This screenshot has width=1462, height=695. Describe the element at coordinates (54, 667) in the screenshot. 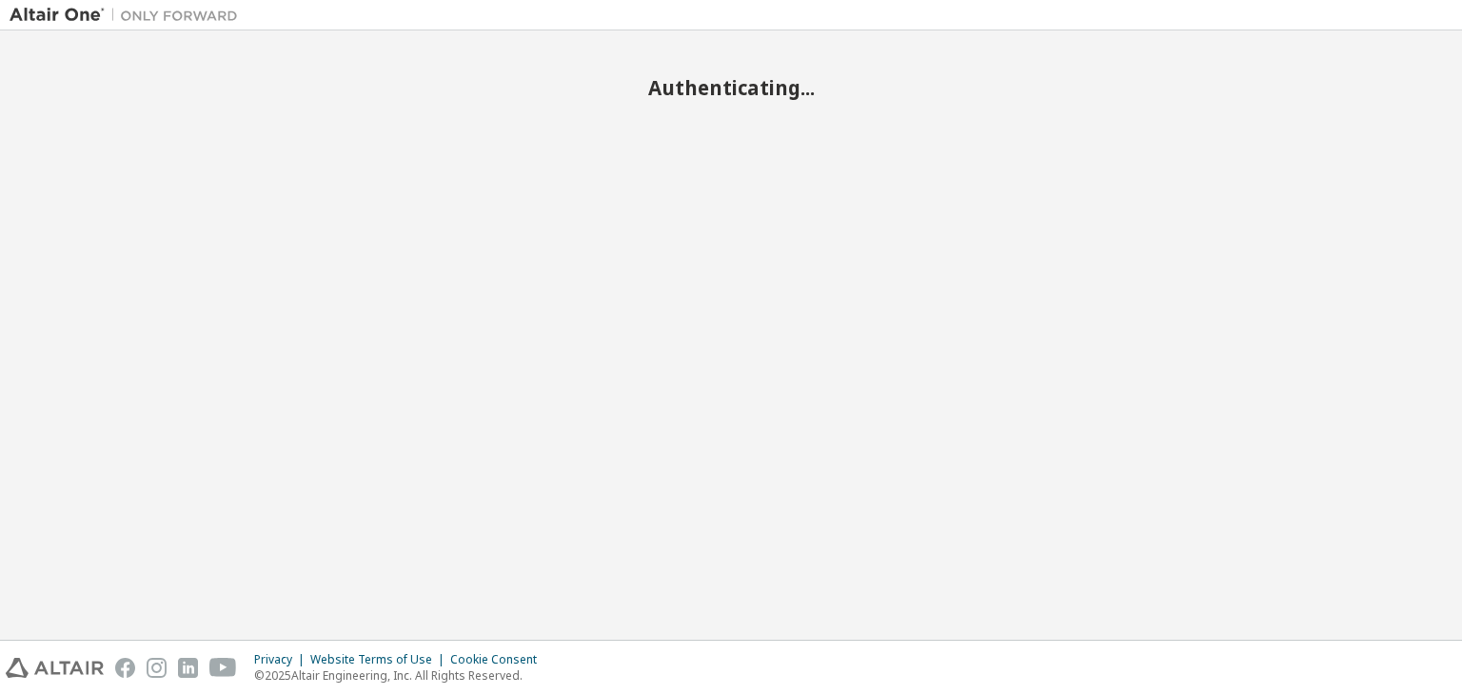

I see `img: altair_logo.svg` at that location.